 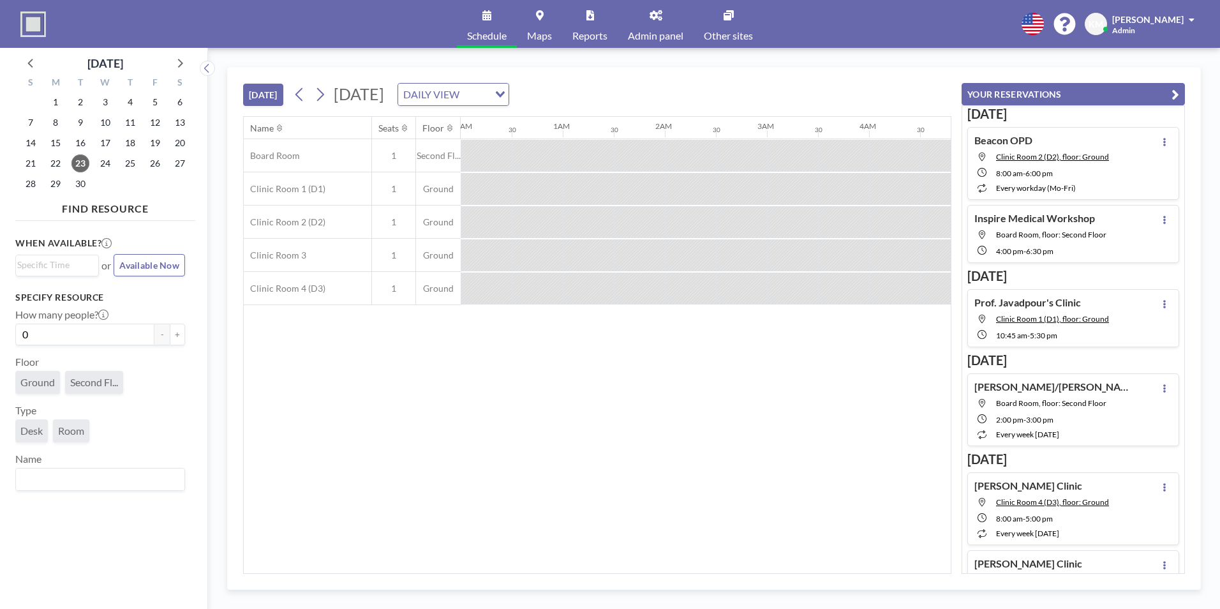 I want to click on span: Admin panel, so click(x=655, y=36).